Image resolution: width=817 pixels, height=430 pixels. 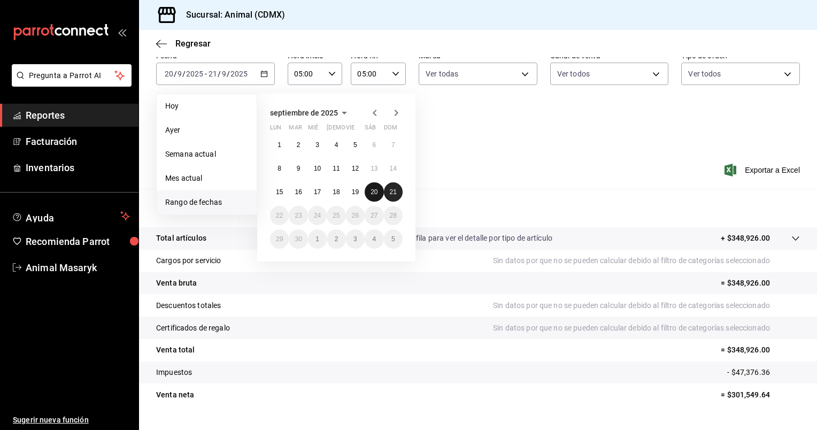 I want to click on button: 10 de septiembre de 2025, so click(x=317, y=168).